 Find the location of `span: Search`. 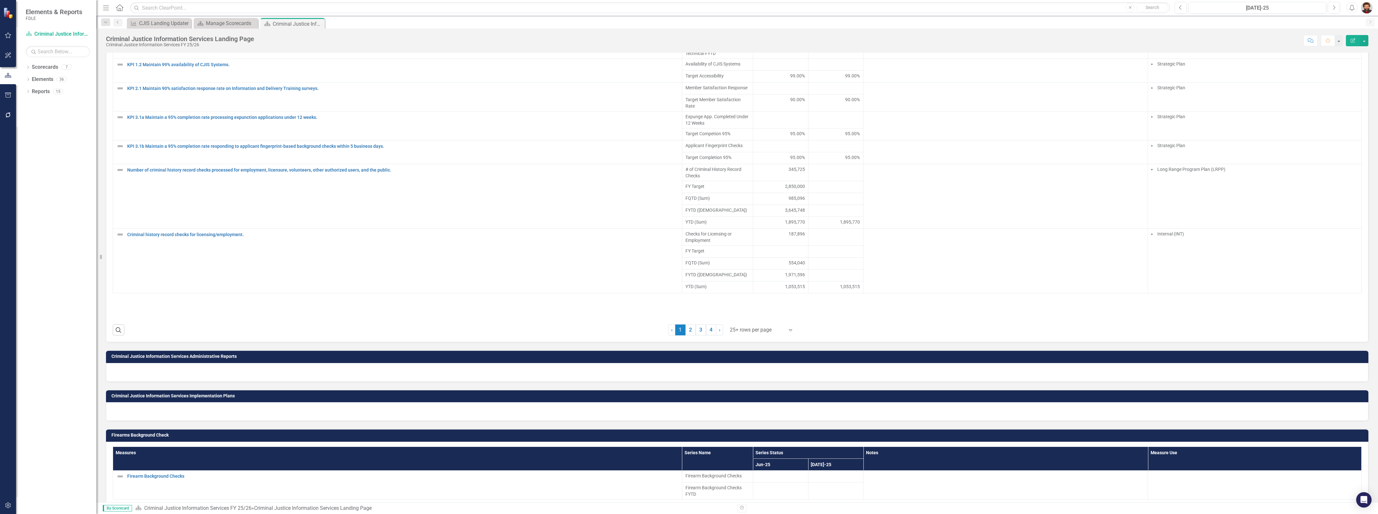

span: Search is located at coordinates (1152, 7).